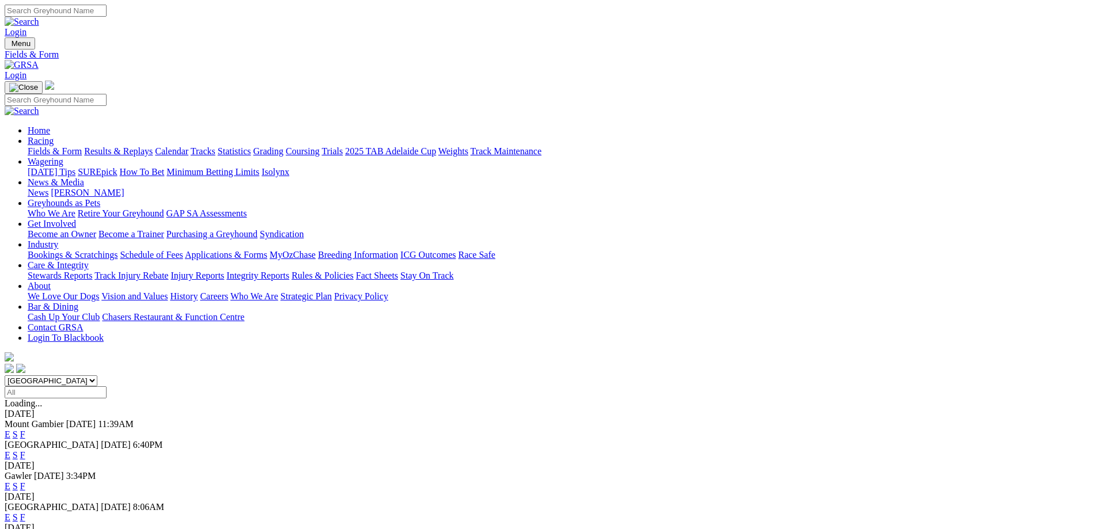 The width and height of the screenshot is (1106, 529). I want to click on a: History, so click(184, 296).